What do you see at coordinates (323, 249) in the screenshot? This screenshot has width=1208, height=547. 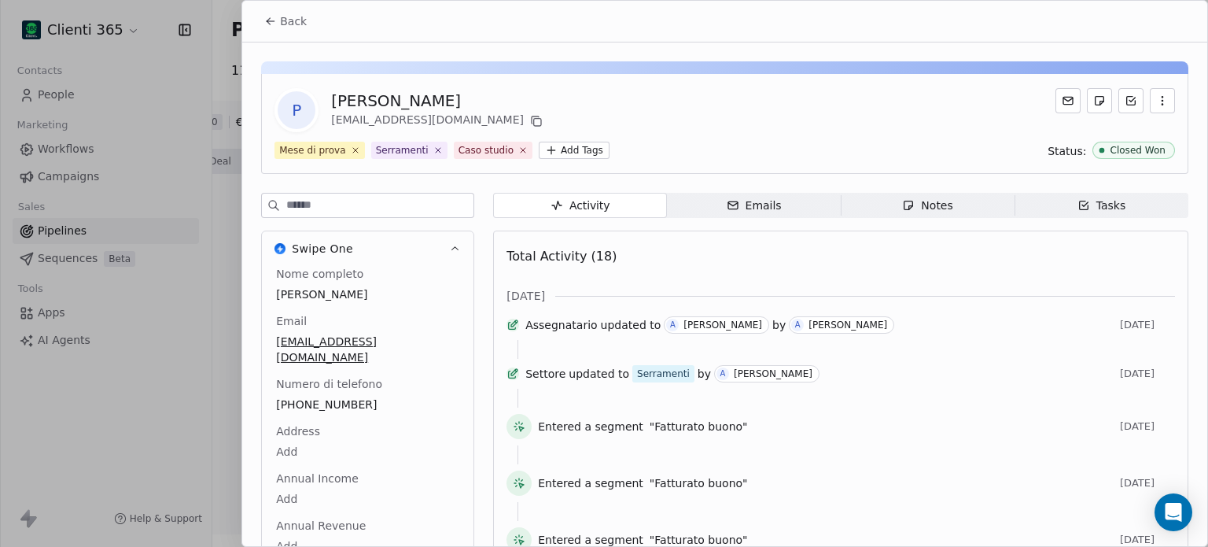 I see `span: Swipe One` at bounding box center [323, 249].